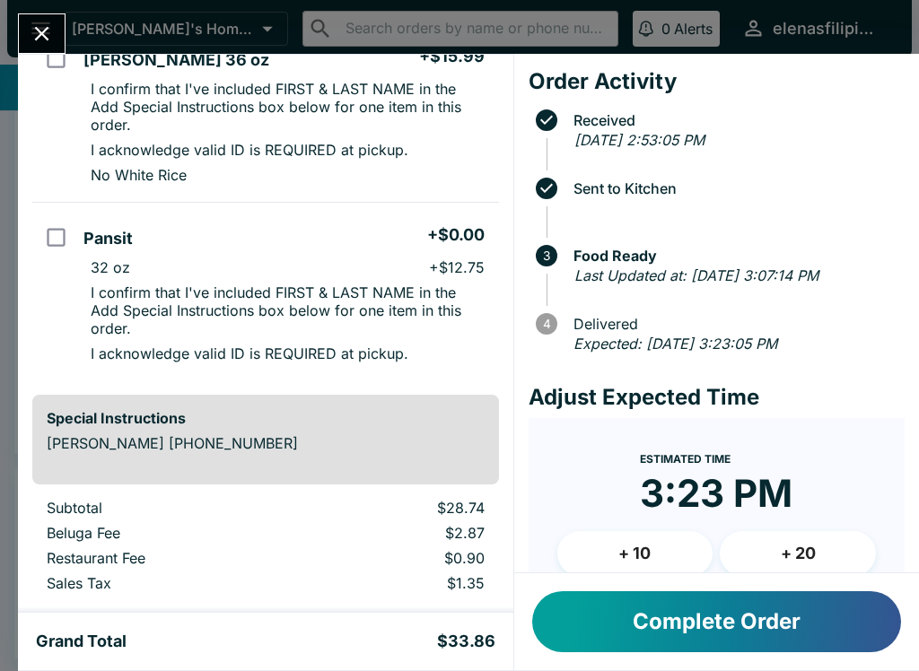 This screenshot has width=919, height=671. What do you see at coordinates (451, 57) in the screenshot?
I see `h5: + $15.99` at bounding box center [451, 57].